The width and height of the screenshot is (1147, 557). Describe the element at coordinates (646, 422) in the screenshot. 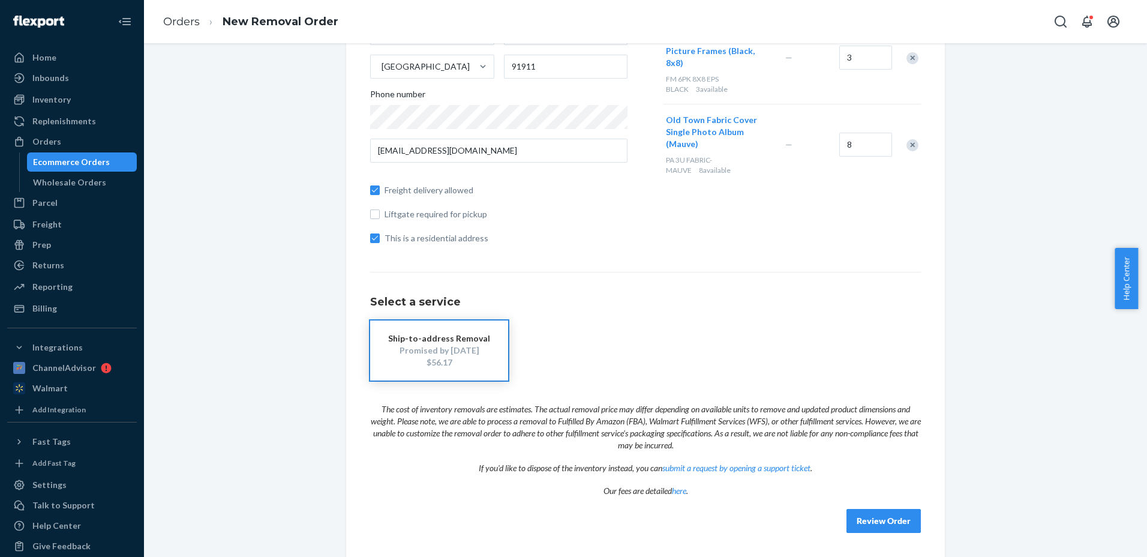

I see `p: The cost of inventory removals are estimates. The actual removal price may differ depending on av...` at that location.